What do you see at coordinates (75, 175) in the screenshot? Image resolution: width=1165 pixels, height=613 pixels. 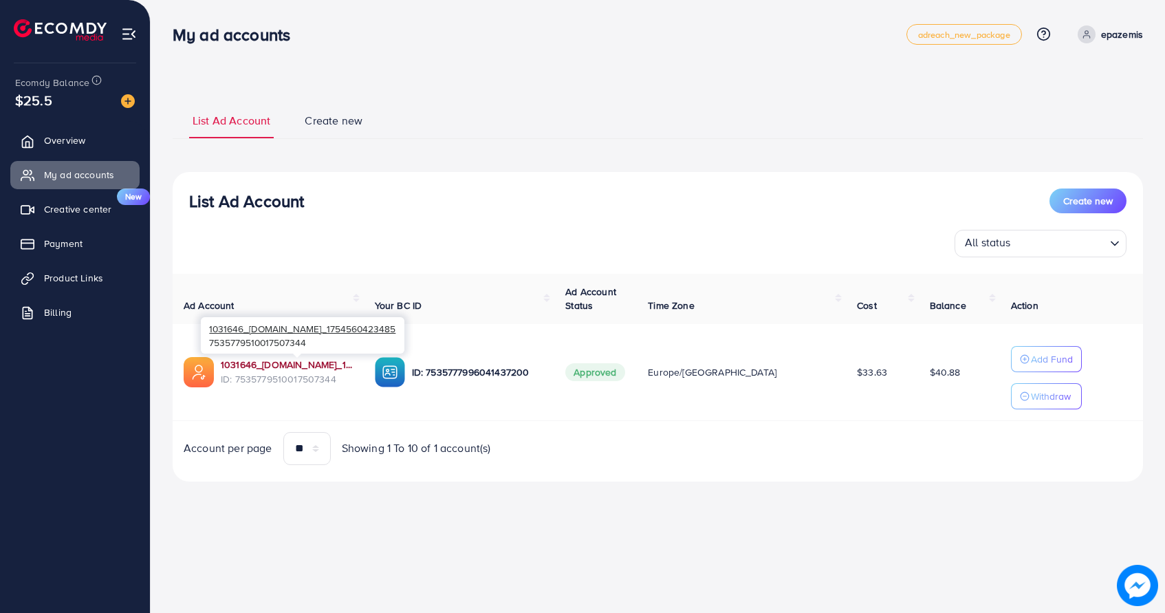 I see `a: My ad accounts` at bounding box center [75, 175].